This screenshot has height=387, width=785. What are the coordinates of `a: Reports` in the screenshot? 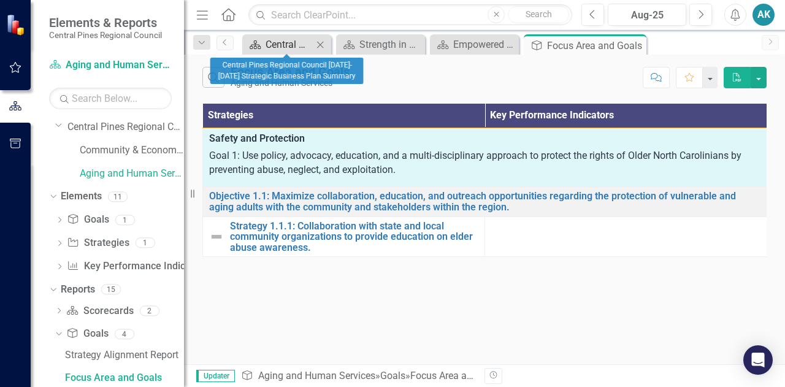 It's located at (78, 290).